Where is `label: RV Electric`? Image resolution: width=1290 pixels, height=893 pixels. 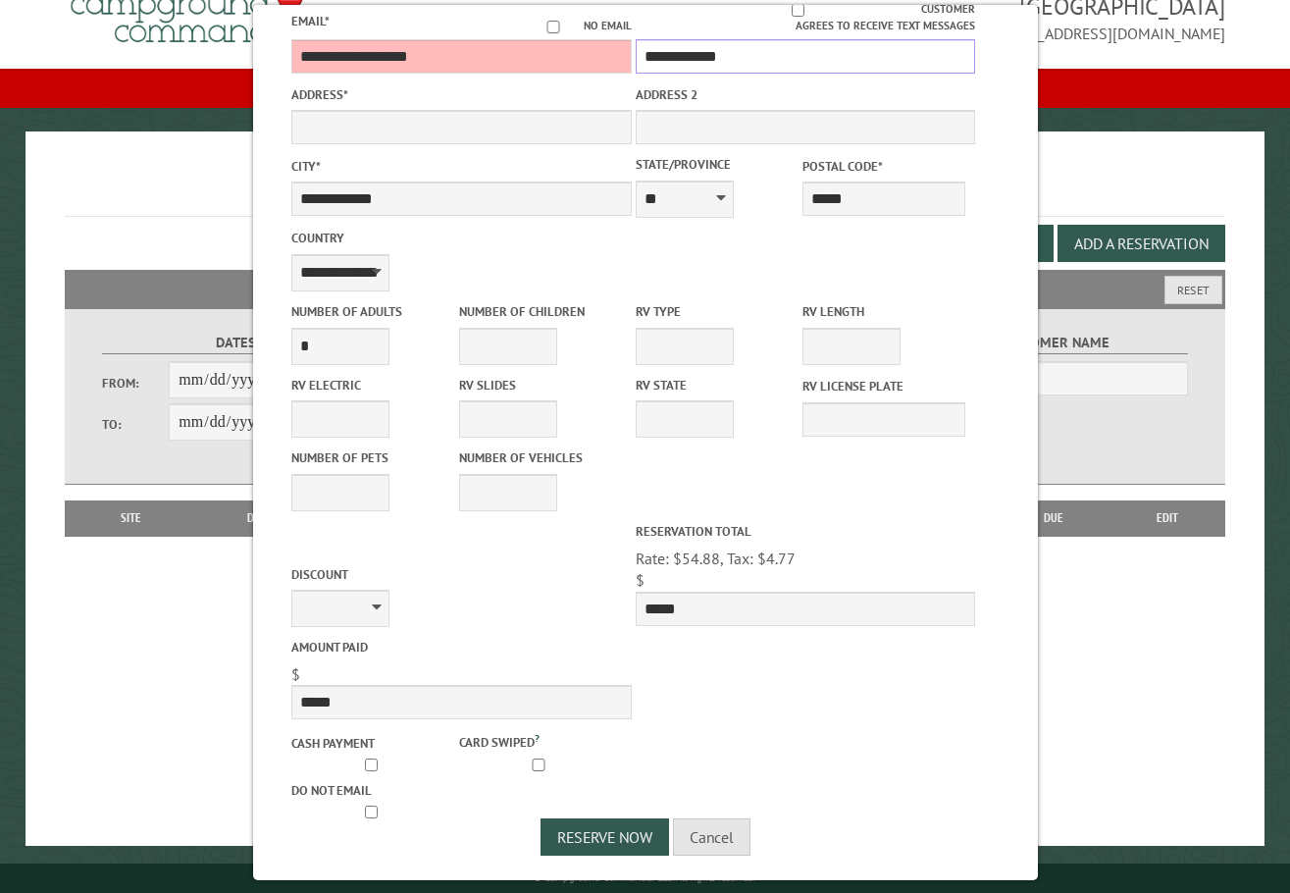
label: RV Electric is located at coordinates (373, 385).